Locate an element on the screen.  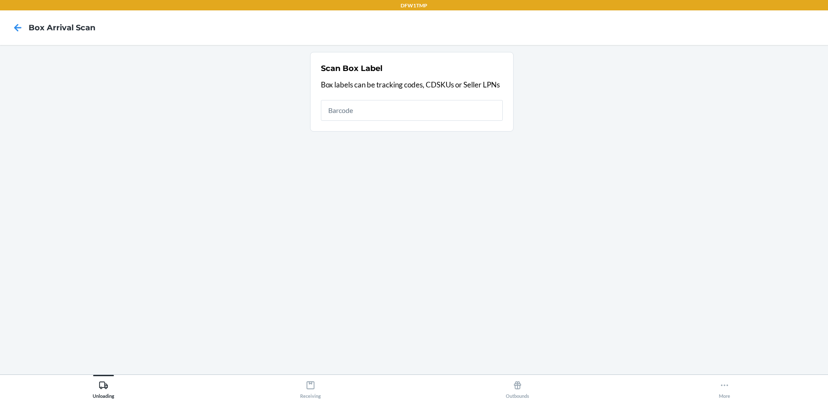
button: More is located at coordinates (725, 387).